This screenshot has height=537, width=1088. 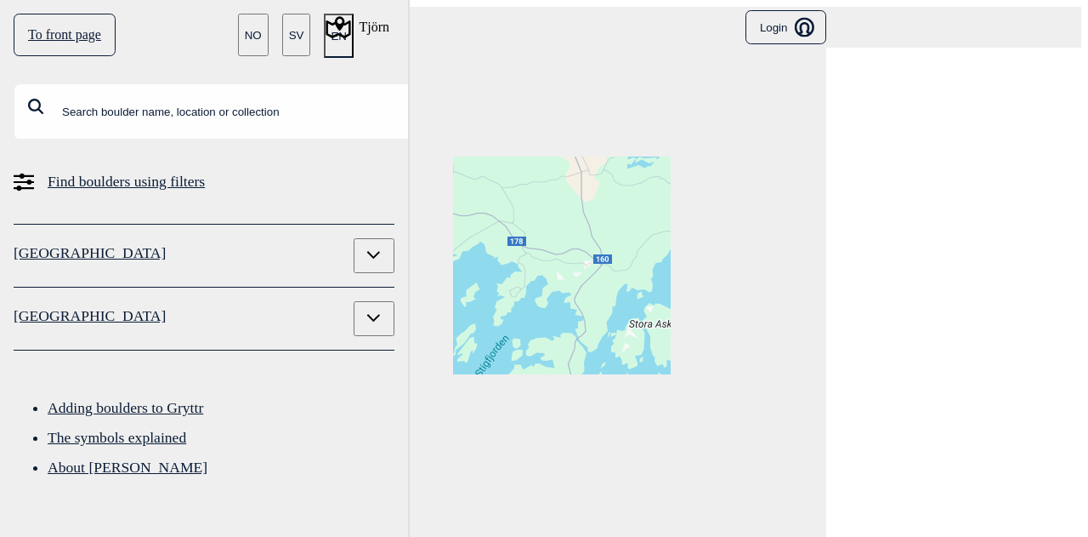 What do you see at coordinates (65, 35) in the screenshot?
I see `a: To front page` at bounding box center [65, 35].